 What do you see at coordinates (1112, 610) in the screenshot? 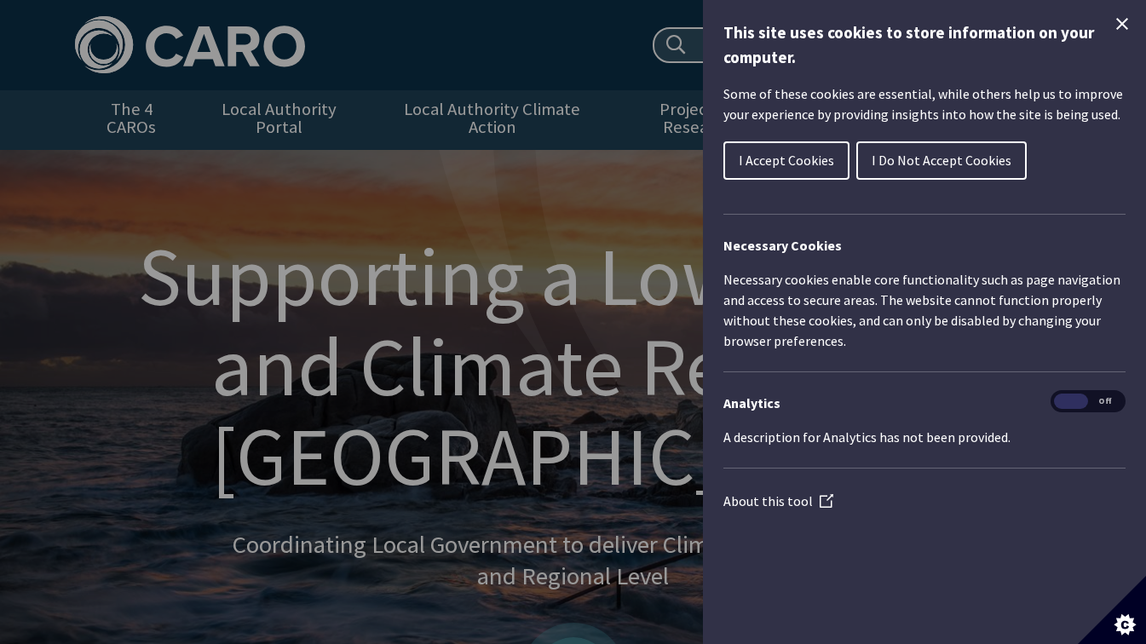
I see `button: Set cookie preferences` at bounding box center [1112, 610].